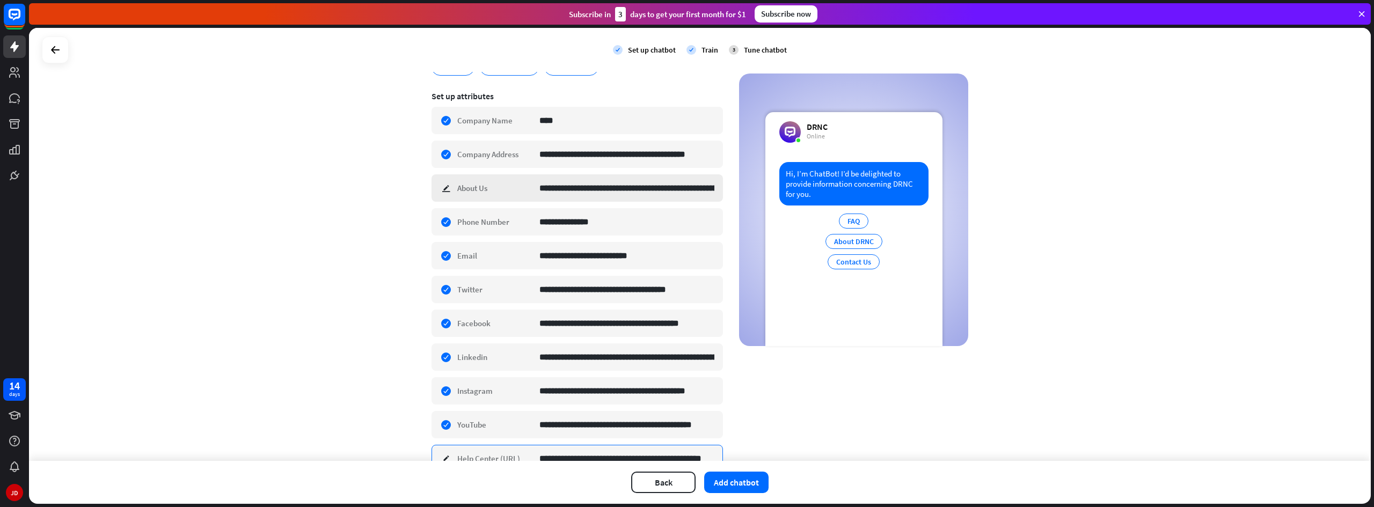 The height and width of the screenshot is (507, 1374). Describe the element at coordinates (14, 493) in the screenshot. I see `div: JD` at that location.